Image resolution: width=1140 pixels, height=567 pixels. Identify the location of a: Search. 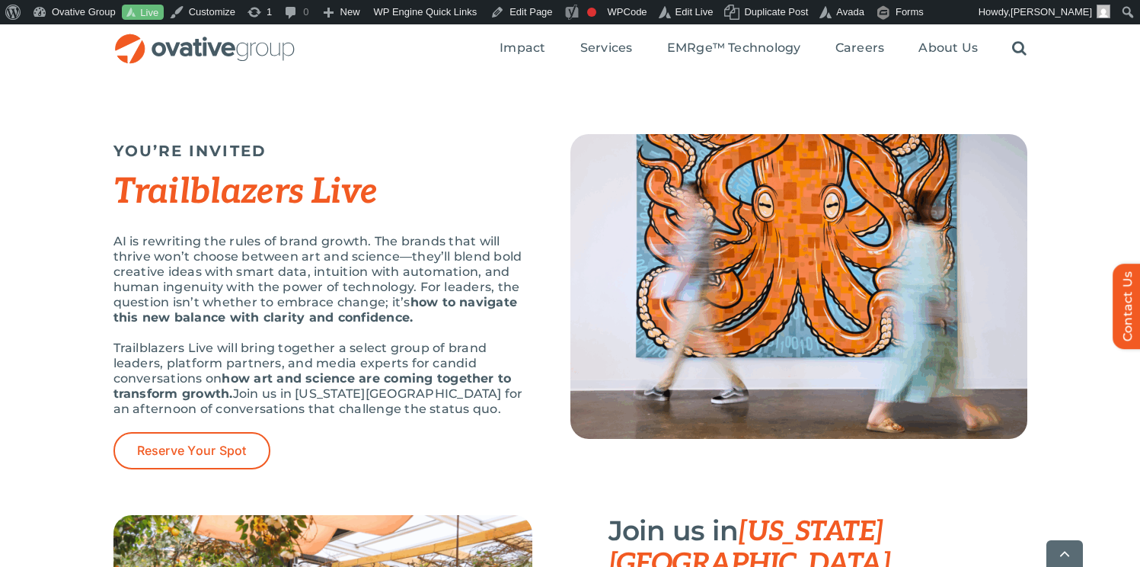
(1019, 49).